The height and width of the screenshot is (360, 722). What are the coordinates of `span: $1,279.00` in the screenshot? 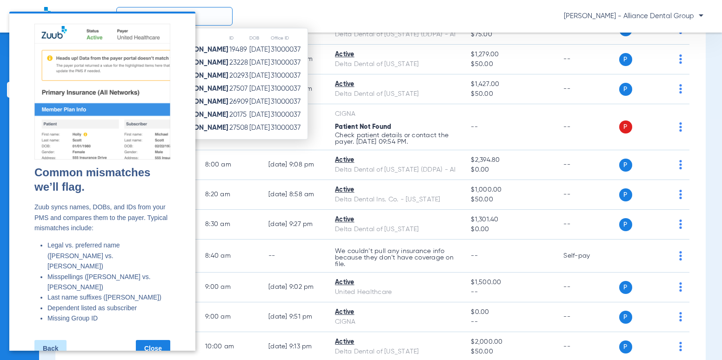 It's located at (510, 54).